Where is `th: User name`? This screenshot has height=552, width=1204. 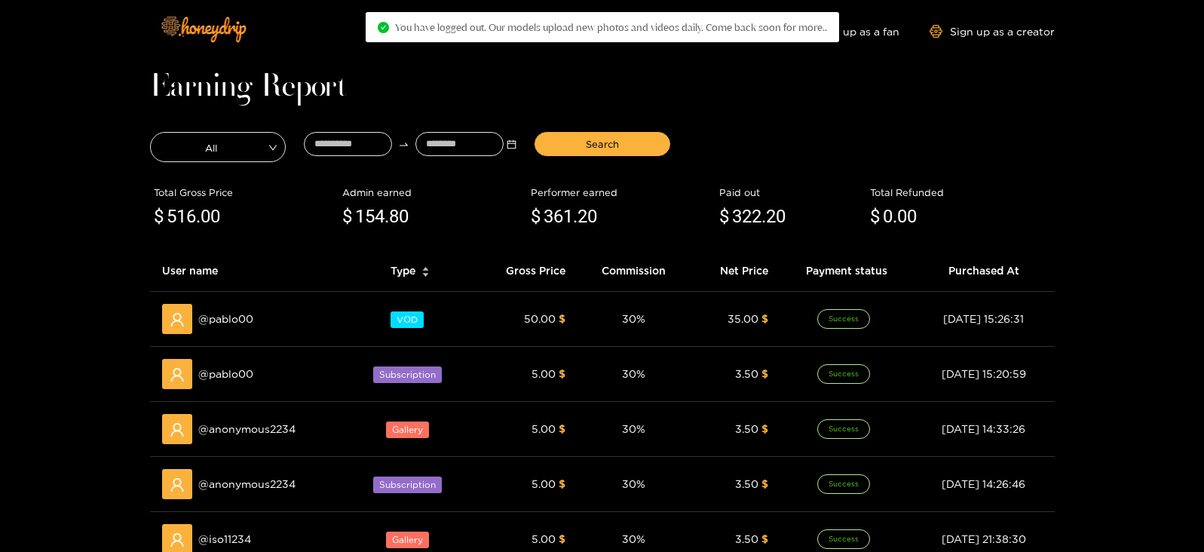 th: User name is located at coordinates (249, 271).